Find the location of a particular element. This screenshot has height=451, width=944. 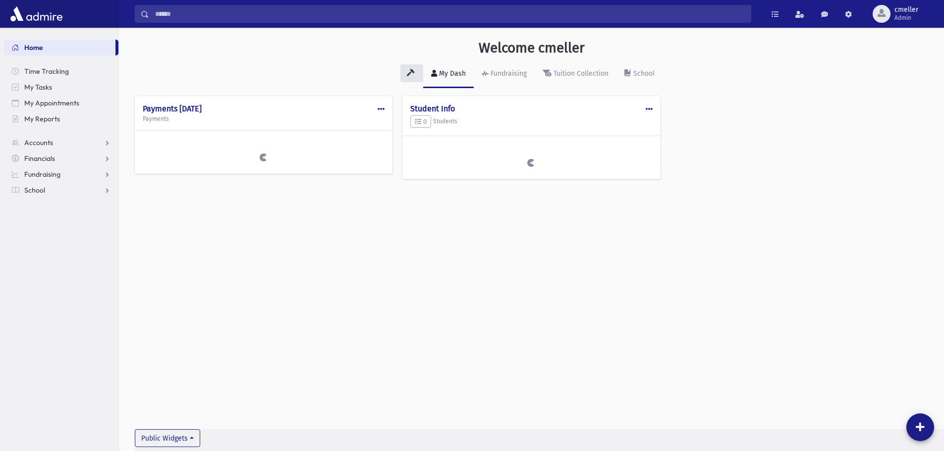

div: My Dash is located at coordinates (451, 73).